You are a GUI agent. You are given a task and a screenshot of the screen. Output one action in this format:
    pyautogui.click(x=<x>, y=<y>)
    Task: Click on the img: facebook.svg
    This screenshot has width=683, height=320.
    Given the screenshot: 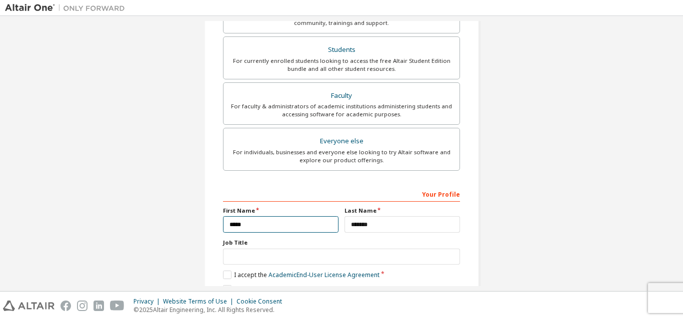 What is the action you would take?
    pyautogui.click(x=65, y=306)
    